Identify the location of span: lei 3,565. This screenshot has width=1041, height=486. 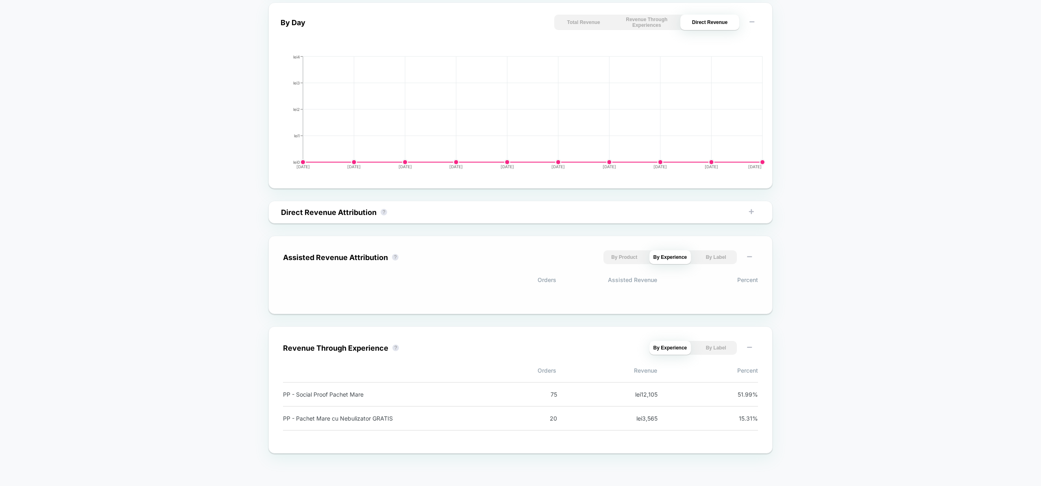
(639, 418).